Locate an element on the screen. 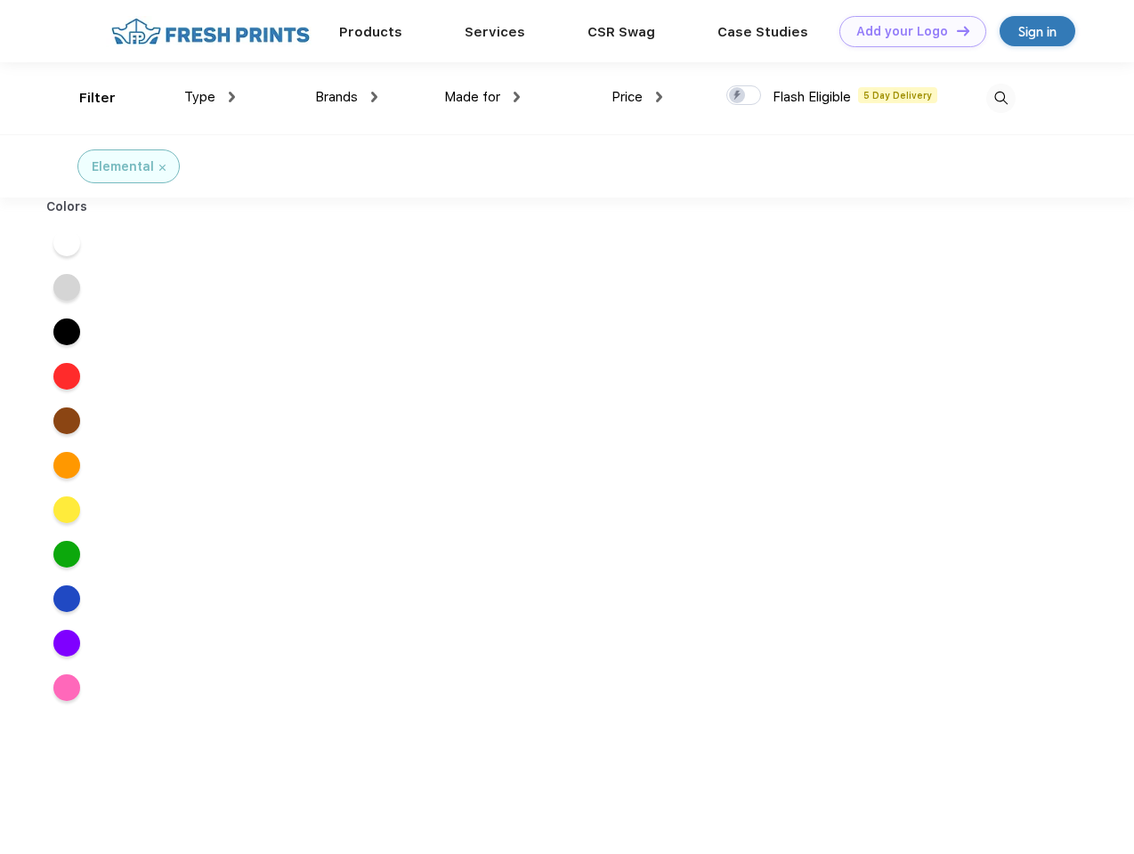 This screenshot has height=854, width=1134. span: Made for is located at coordinates (472, 97).